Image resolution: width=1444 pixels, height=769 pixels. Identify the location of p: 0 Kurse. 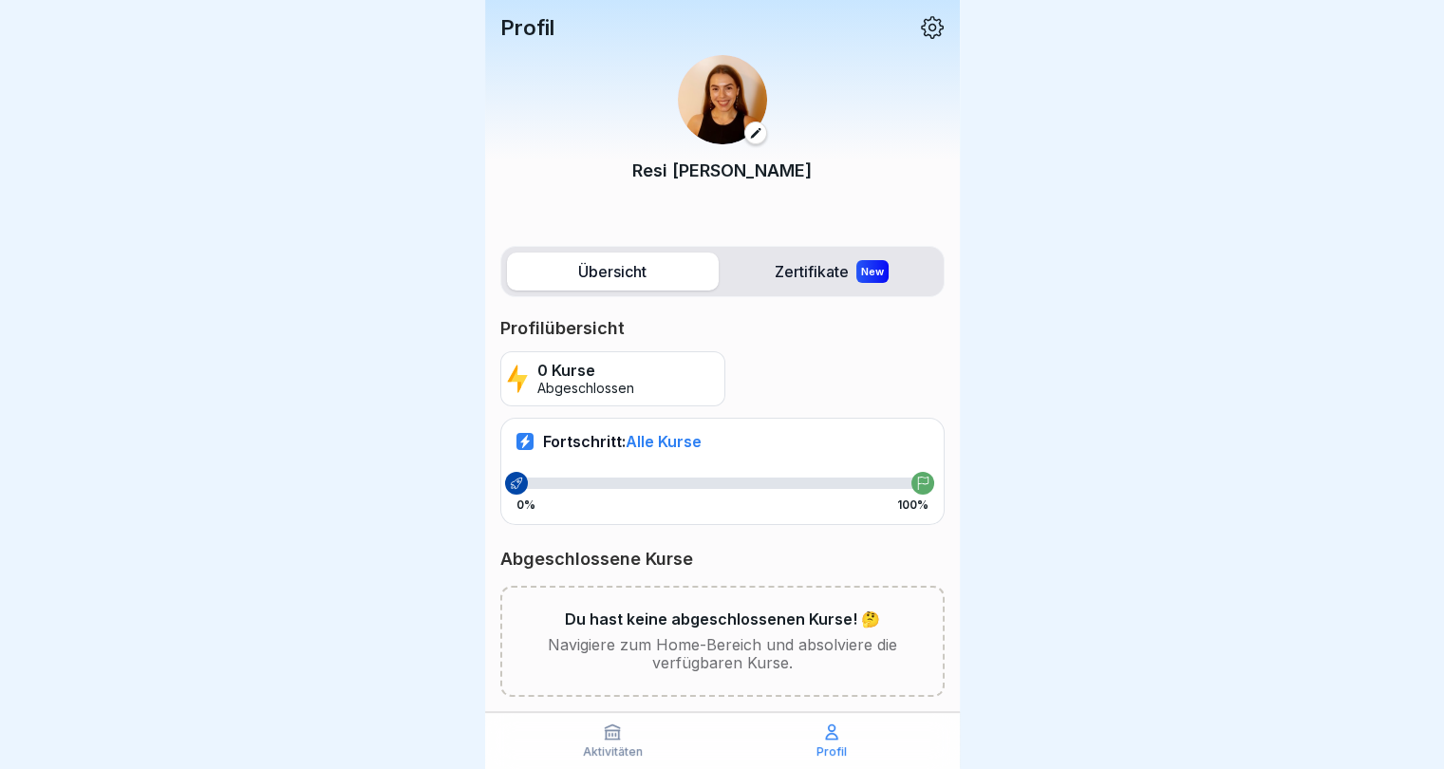
(586, 370).